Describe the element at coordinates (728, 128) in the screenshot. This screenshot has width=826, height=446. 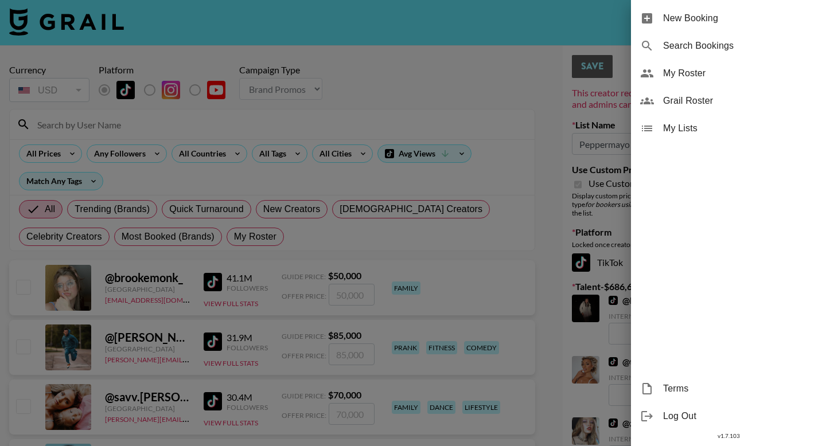
I see `div: My Lists` at that location.